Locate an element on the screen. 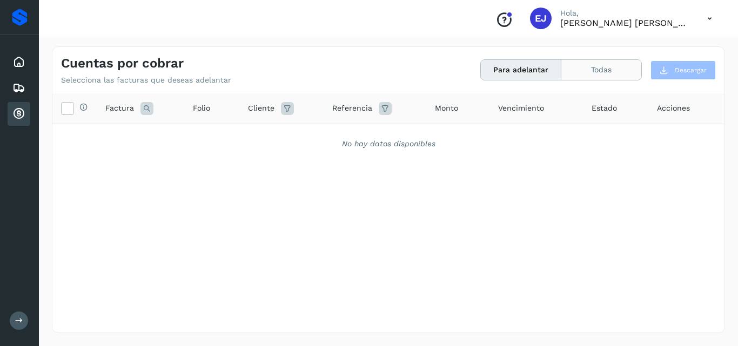  span: Factura is located at coordinates (119, 108).